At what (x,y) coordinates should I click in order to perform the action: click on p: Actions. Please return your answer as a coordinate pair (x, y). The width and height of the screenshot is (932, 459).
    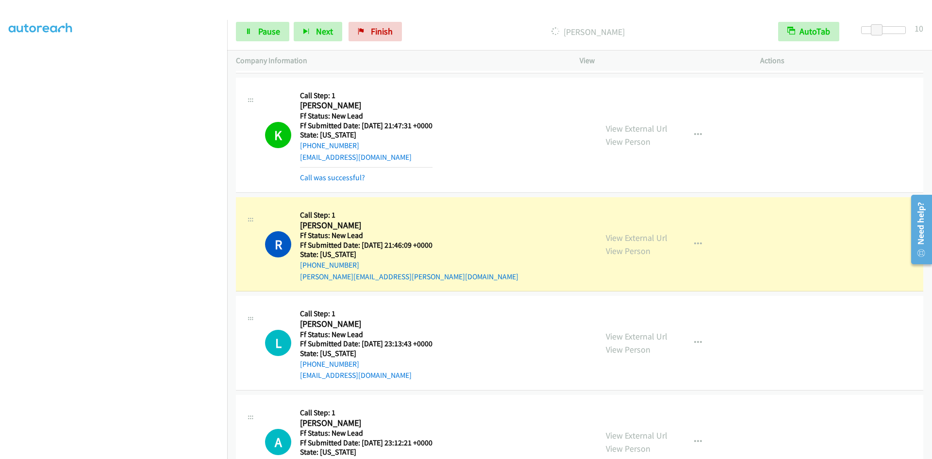
    Looking at the image, I should click on (842, 61).